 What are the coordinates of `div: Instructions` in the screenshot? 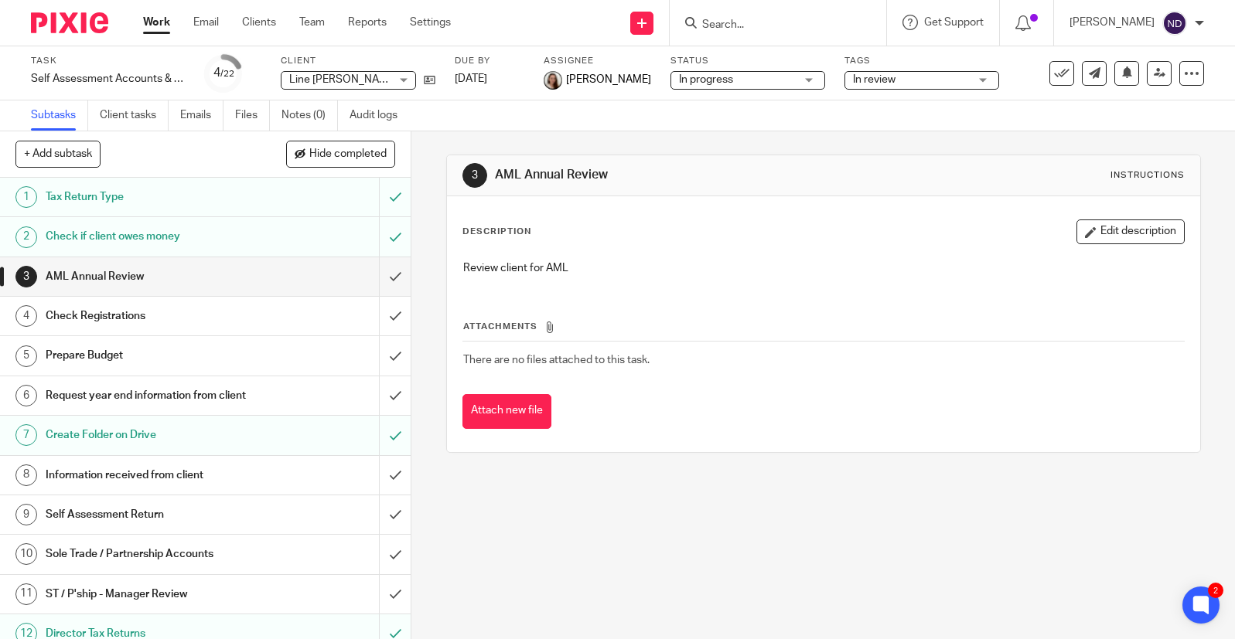 It's located at (1147, 175).